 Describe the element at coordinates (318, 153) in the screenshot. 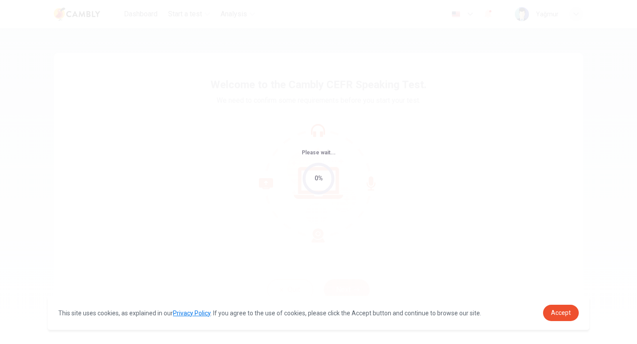

I see `span: Please wait...` at that location.